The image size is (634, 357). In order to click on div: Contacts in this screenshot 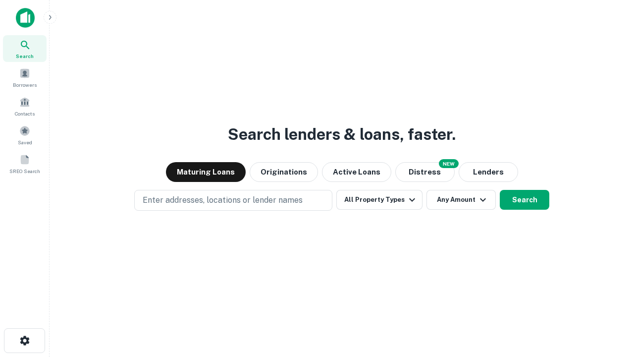, I will do `click(25, 106)`.